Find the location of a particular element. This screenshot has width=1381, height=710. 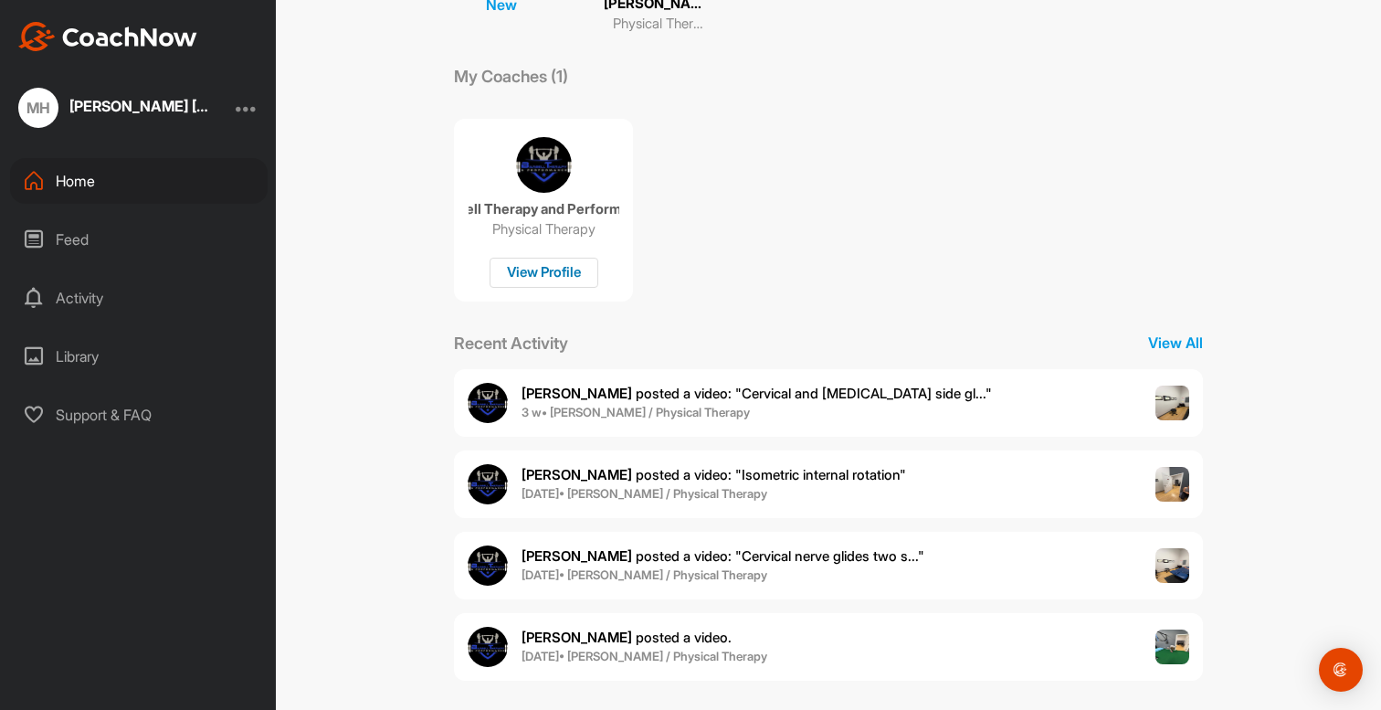

div: MH is located at coordinates (38, 108).